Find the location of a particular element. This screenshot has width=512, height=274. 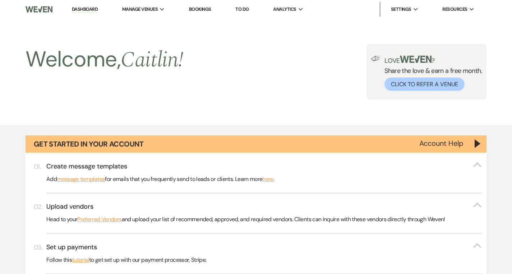

a: message templates is located at coordinates (81, 179).